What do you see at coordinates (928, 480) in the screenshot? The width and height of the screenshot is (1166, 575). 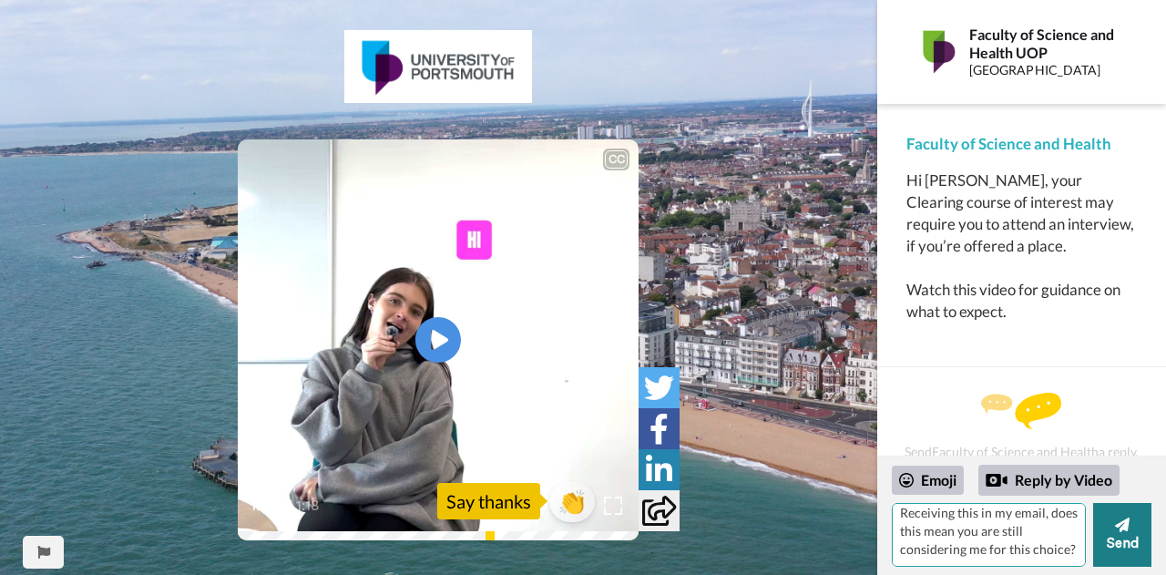 I see `div: Emoji` at bounding box center [928, 480].